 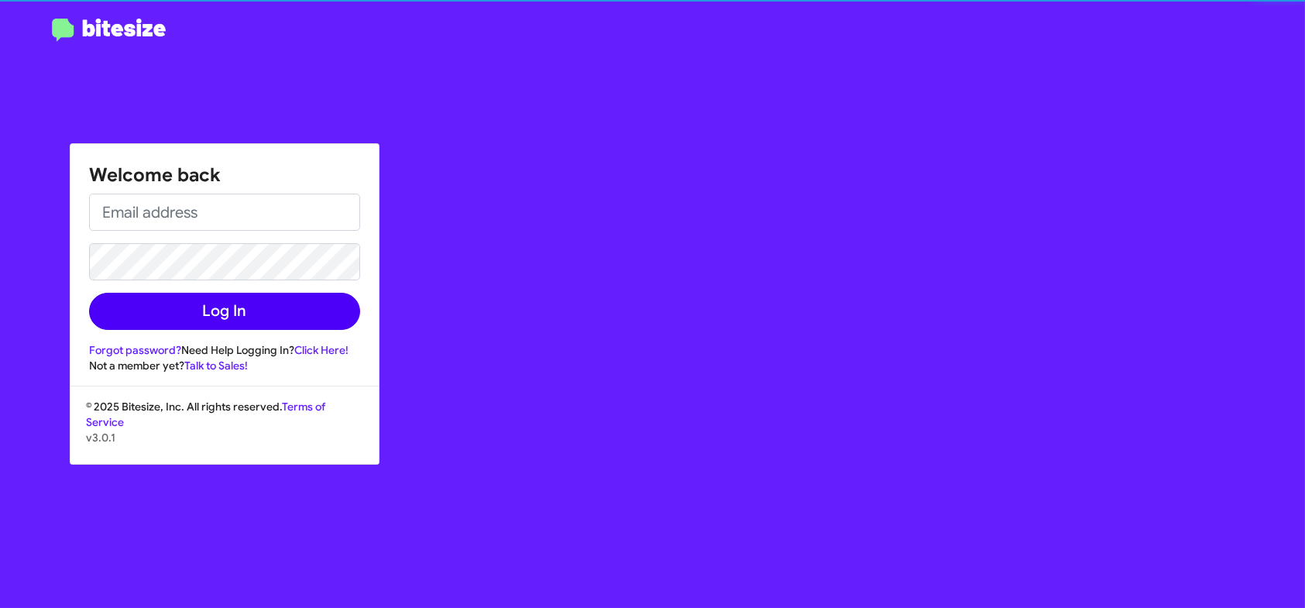 I want to click on a: Click Here!, so click(x=321, y=350).